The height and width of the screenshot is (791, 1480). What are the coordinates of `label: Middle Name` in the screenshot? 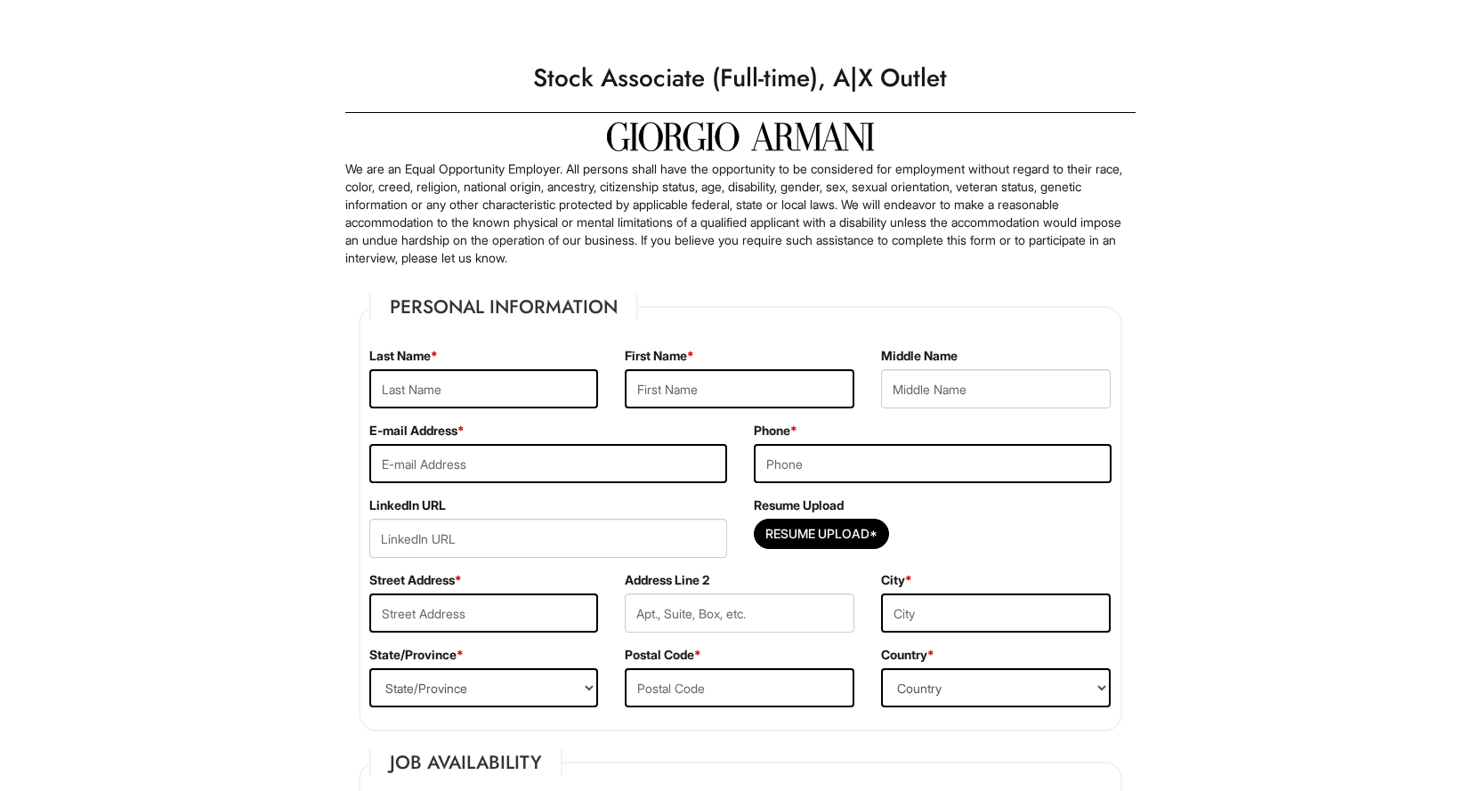 It's located at (919, 356).